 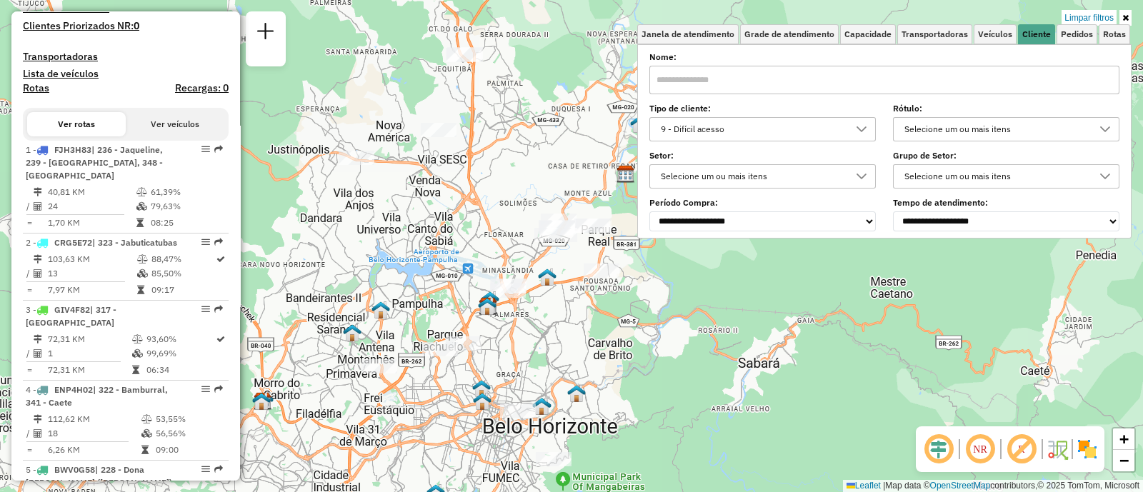 I want to click on span: Ocultar deslocamento, so click(x=938, y=449).